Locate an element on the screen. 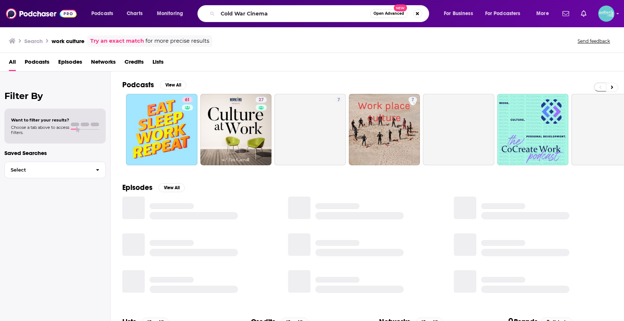 Image resolution: width=624 pixels, height=321 pixels. span: Choose a tab above to access filters. is located at coordinates (40, 130).